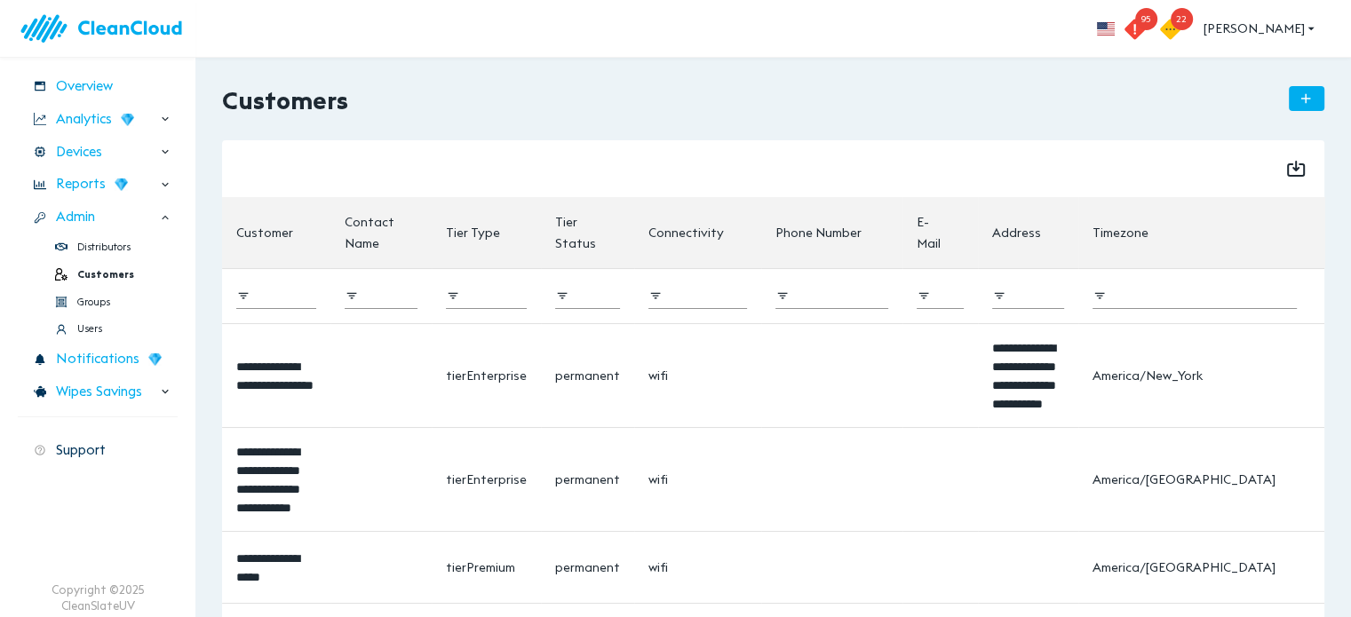 The width and height of the screenshot is (1351, 617). What do you see at coordinates (98, 392) in the screenshot?
I see `div: Wipes Savings` at bounding box center [98, 392].